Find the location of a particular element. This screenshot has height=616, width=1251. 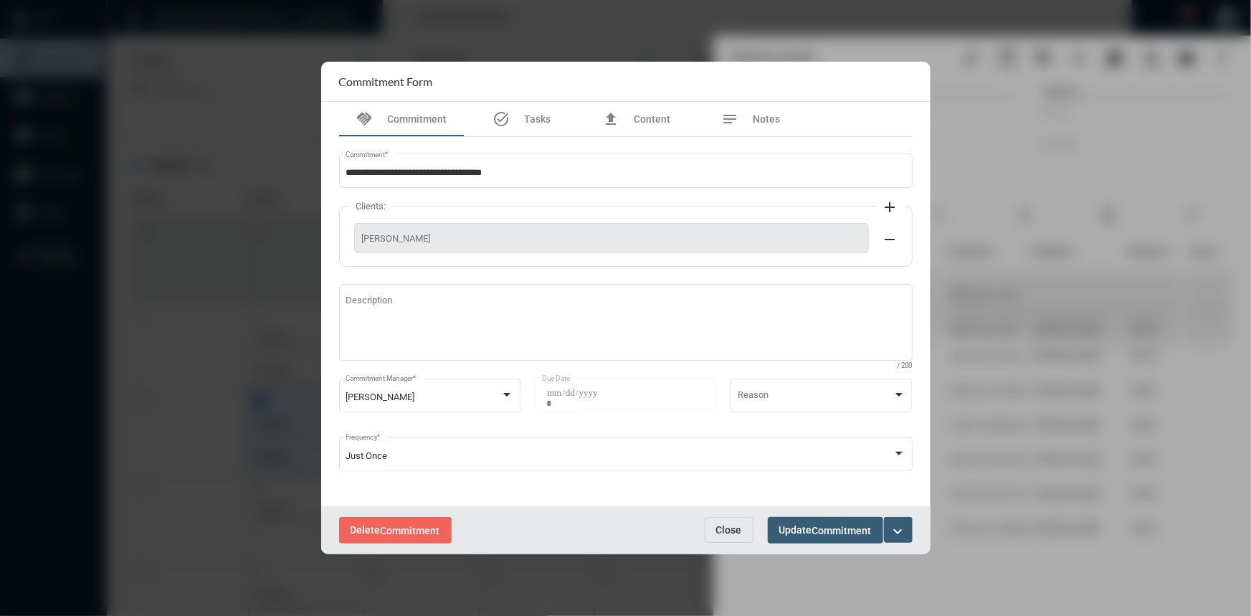

span: Close is located at coordinates (729, 530).